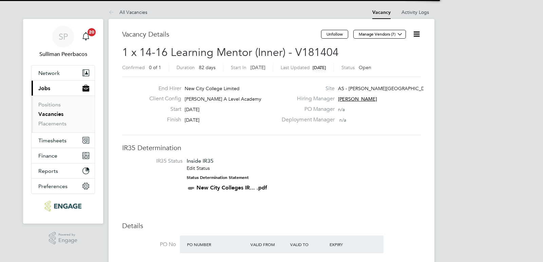 This screenshot has height=262, width=543. What do you see at coordinates (63, 171) in the screenshot?
I see `button: Reports` at bounding box center [63, 171].